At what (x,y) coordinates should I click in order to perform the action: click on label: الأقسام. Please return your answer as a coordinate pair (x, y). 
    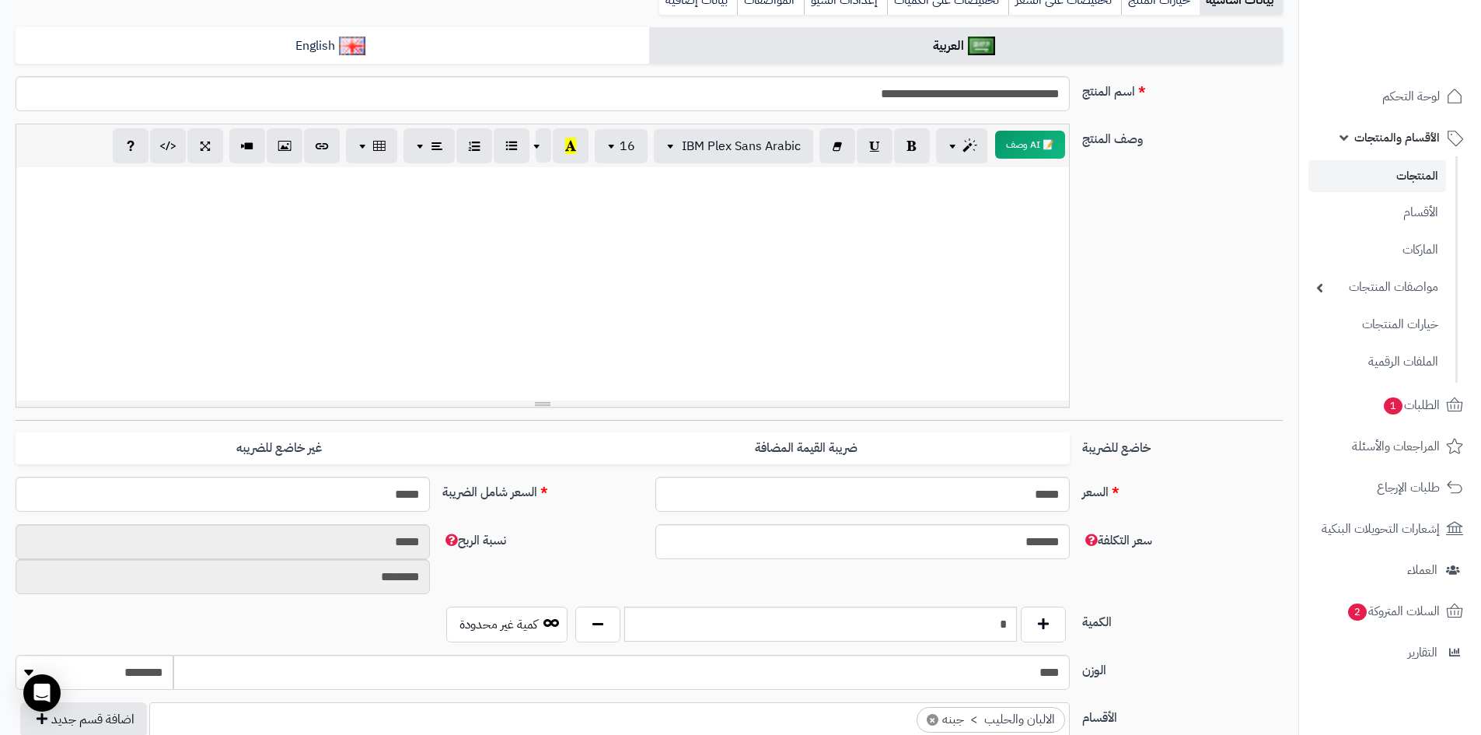
    Looking at the image, I should click on (1182, 714).